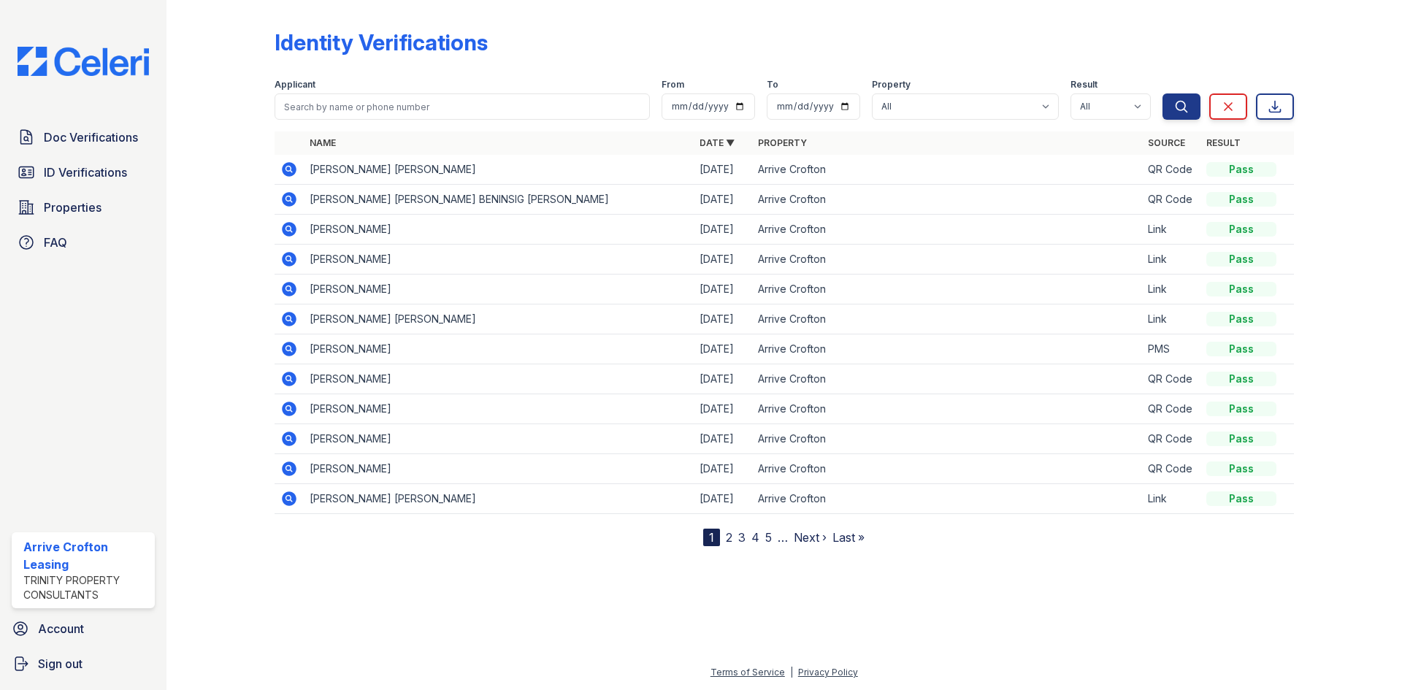 Image resolution: width=1402 pixels, height=690 pixels. I want to click on label: From, so click(672, 85).